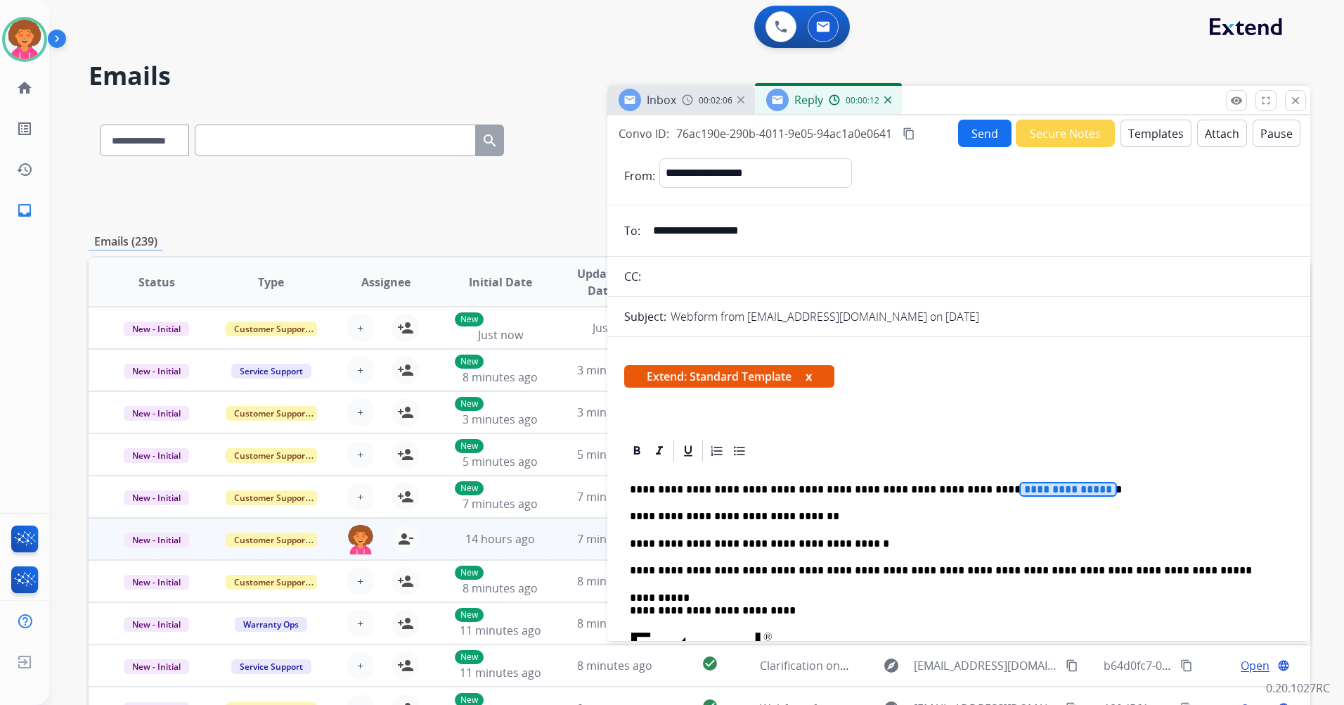  What do you see at coordinates (1298, 688) in the screenshot?
I see `p: 0.20.1027RC` at bounding box center [1298, 688].